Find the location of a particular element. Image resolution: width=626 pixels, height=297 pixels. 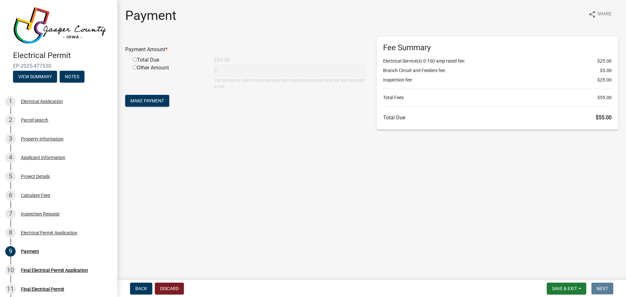

h4: Electrical Permit is located at coordinates (63, 55).